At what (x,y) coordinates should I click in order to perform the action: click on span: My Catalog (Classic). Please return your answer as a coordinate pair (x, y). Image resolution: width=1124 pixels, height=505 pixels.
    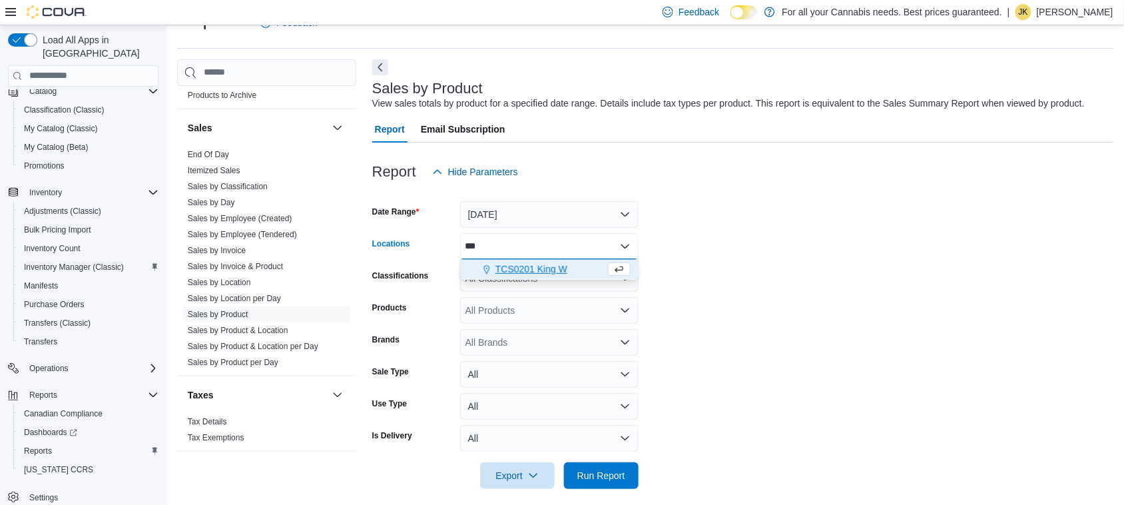
    Looking at the image, I should click on (61, 129).